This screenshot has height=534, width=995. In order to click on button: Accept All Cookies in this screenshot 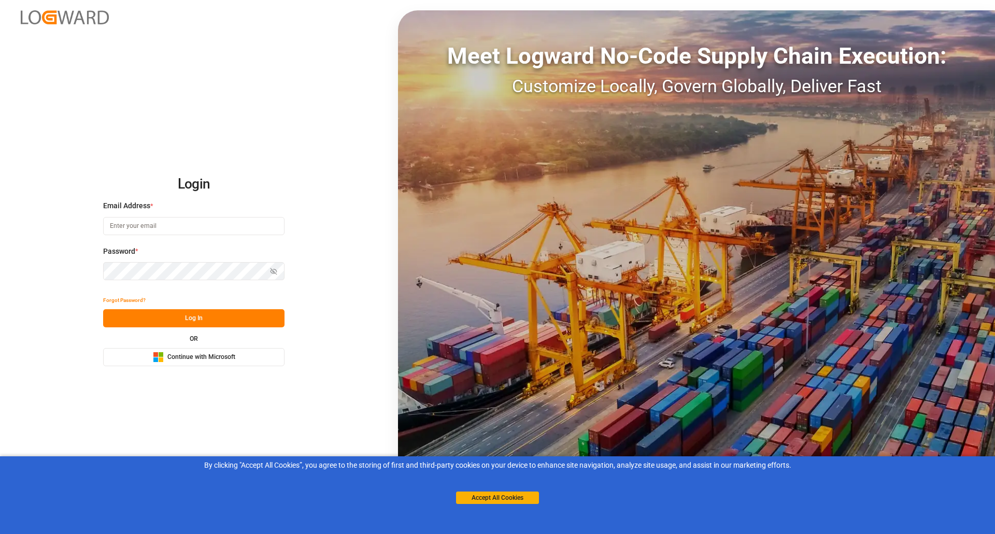, I will do `click(498, 498)`.